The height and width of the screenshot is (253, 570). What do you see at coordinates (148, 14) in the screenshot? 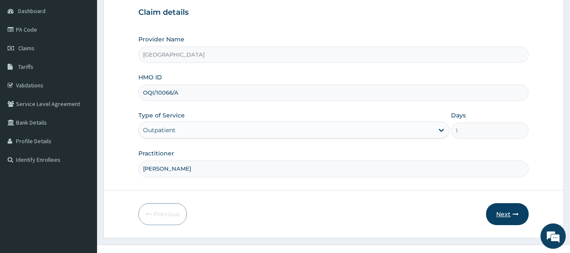
I see `div: Minimize live chat window` at bounding box center [148, 14].